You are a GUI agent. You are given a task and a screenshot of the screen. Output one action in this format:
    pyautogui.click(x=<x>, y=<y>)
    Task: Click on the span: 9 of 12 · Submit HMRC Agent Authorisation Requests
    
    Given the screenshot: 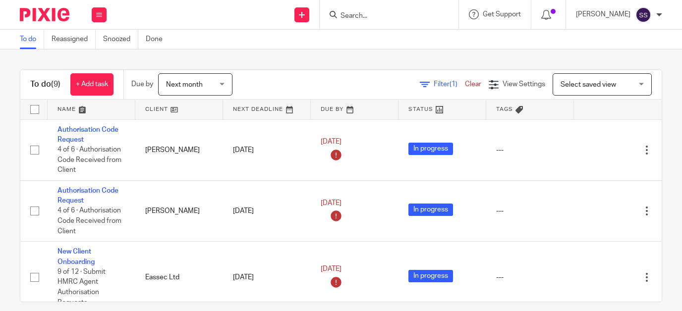 What is the action you would take?
    pyautogui.click(x=81, y=287)
    